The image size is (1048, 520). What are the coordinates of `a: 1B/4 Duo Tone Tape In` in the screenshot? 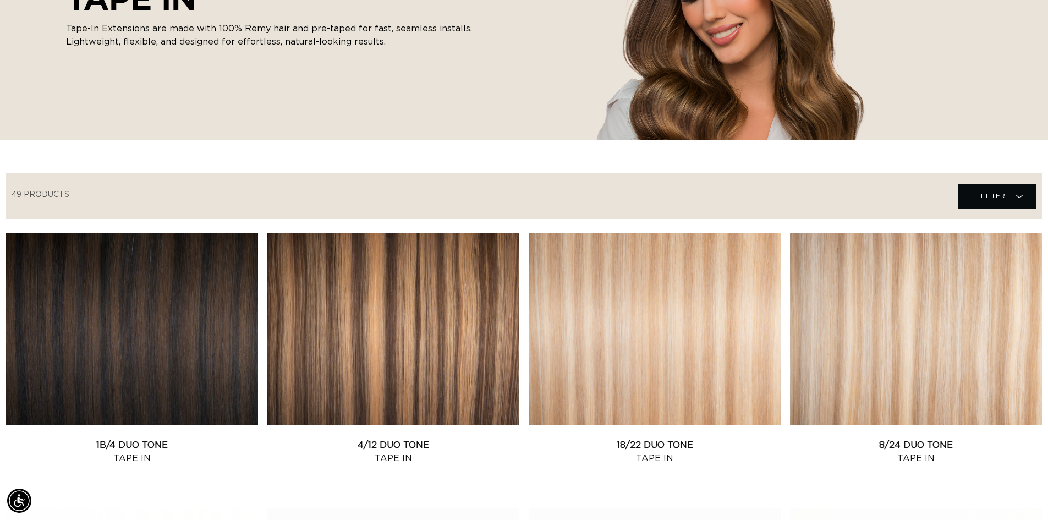 It's located at (131, 452).